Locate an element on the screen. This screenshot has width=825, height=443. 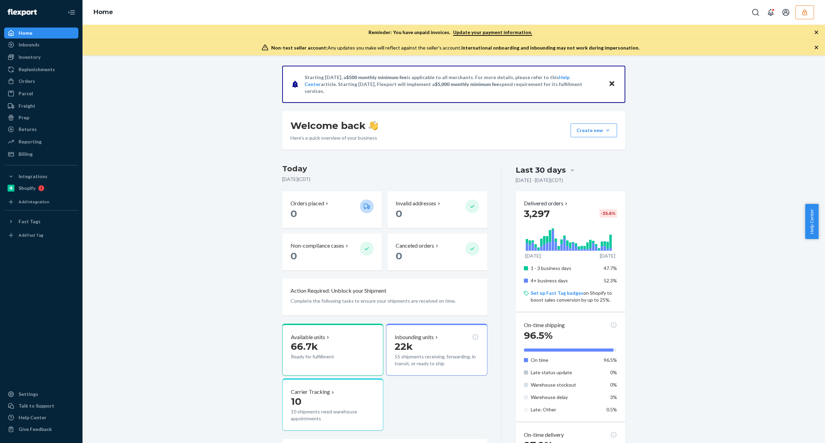
a: Returns is located at coordinates (41, 129).